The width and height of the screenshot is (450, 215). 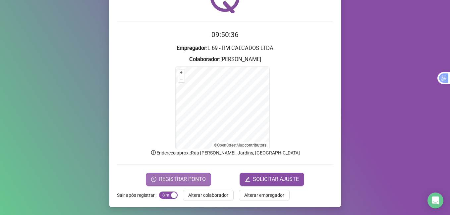 What do you see at coordinates (240, 145) in the screenshot?
I see `li: © contributors.` at bounding box center [240, 145].